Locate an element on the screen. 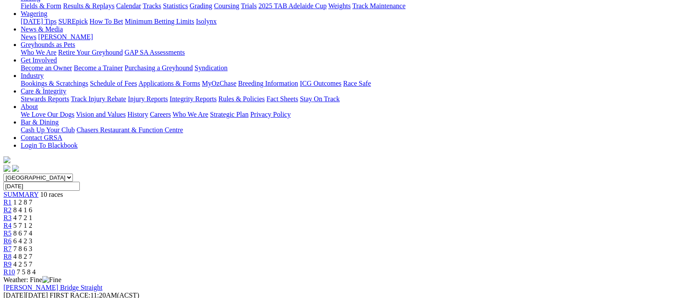 This screenshot has height=298, width=682. a: Coursing is located at coordinates (226, 6).